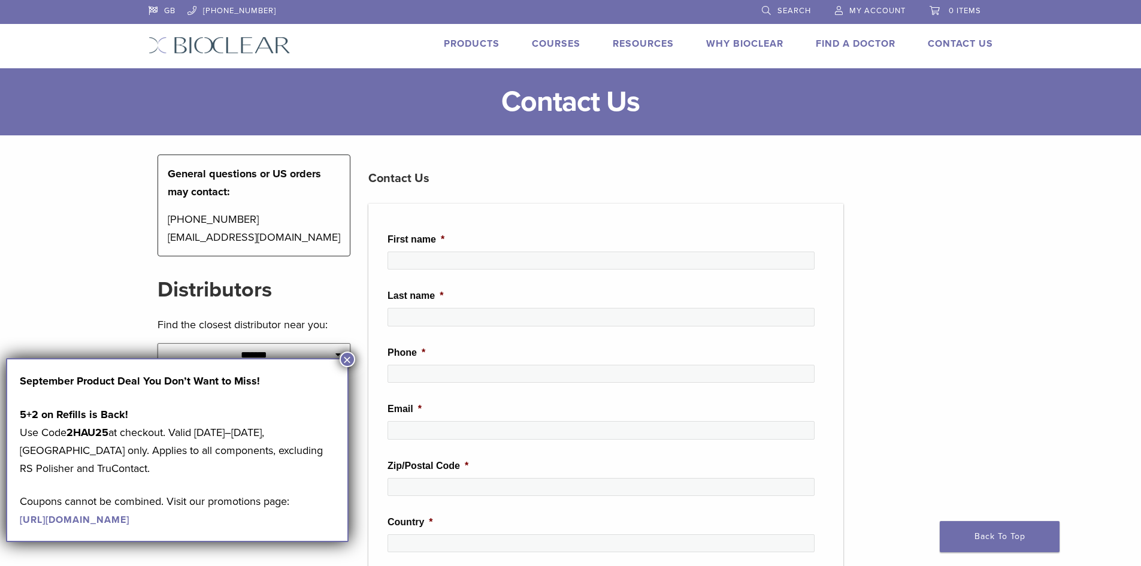 The image size is (1141, 566). I want to click on a: Courses, so click(556, 44).